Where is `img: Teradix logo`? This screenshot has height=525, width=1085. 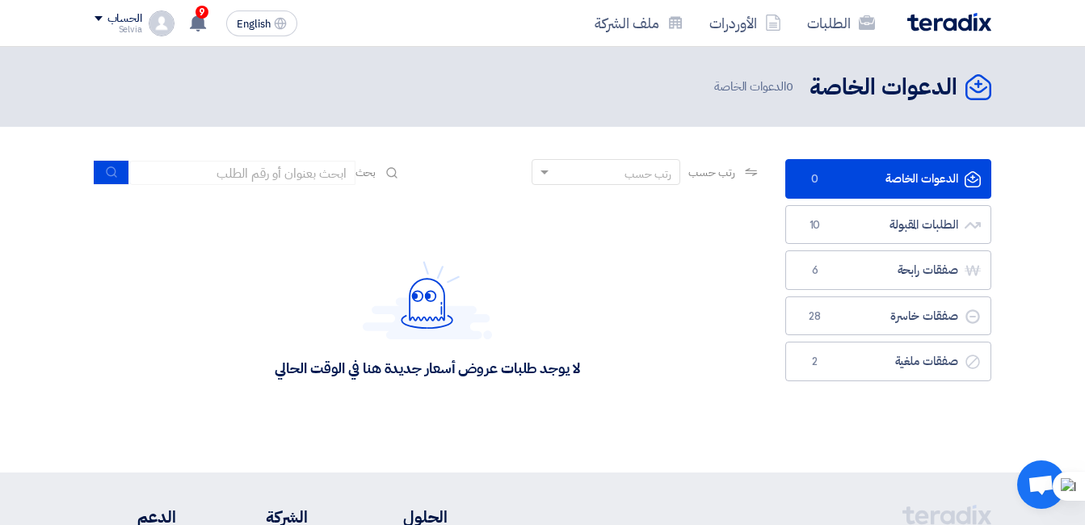 img: Teradix logo is located at coordinates (949, 22).